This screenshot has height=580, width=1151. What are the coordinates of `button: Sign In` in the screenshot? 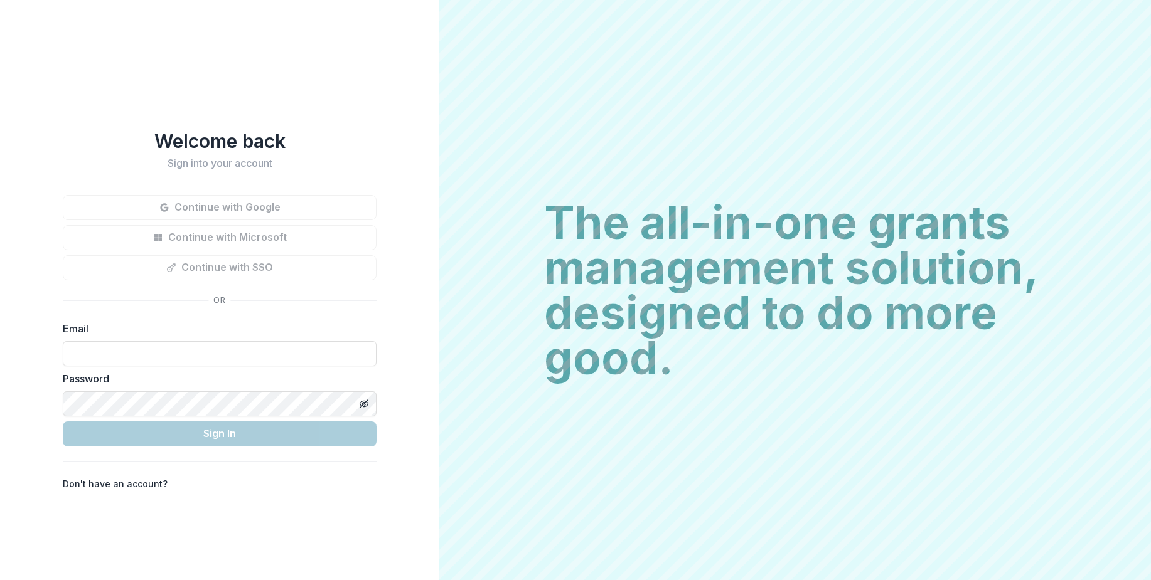 It's located at (220, 434).